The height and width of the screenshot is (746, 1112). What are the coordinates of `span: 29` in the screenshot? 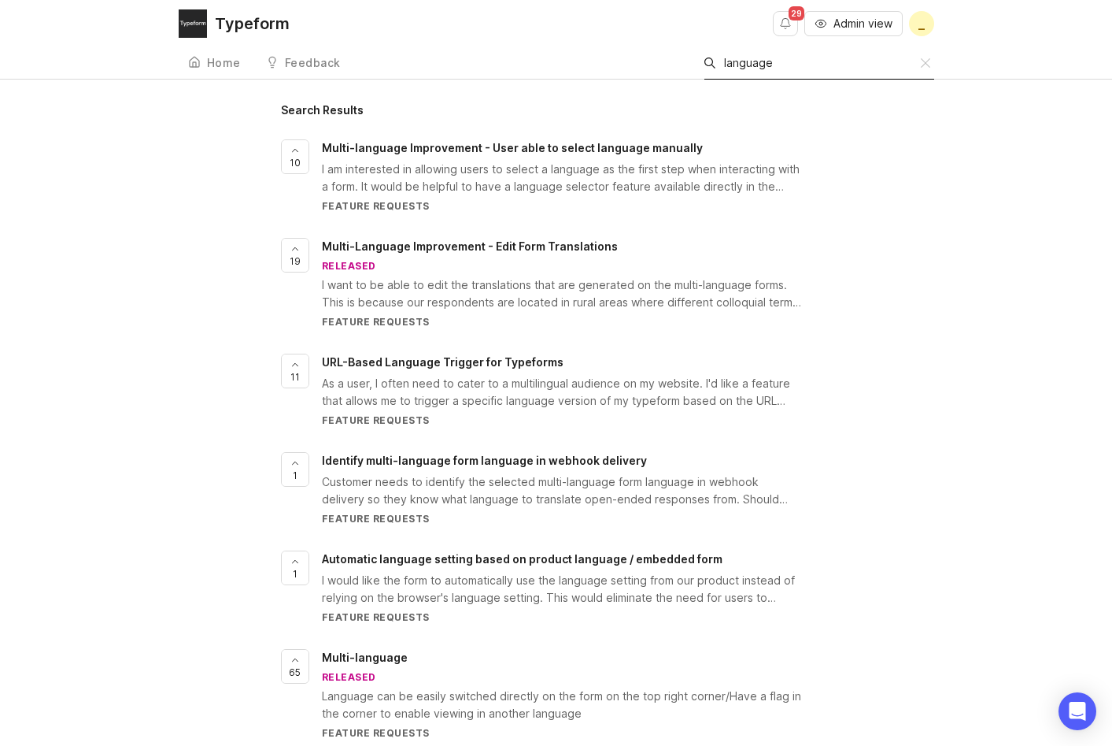 It's located at (797, 13).